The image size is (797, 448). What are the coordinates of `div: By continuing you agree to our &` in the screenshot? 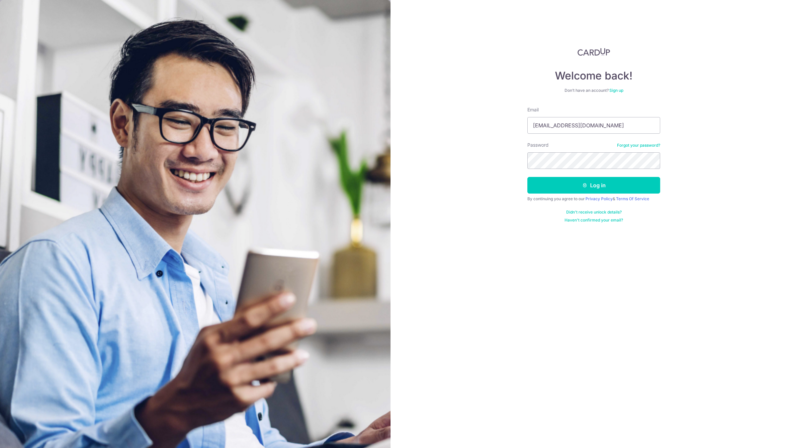 It's located at (594, 199).